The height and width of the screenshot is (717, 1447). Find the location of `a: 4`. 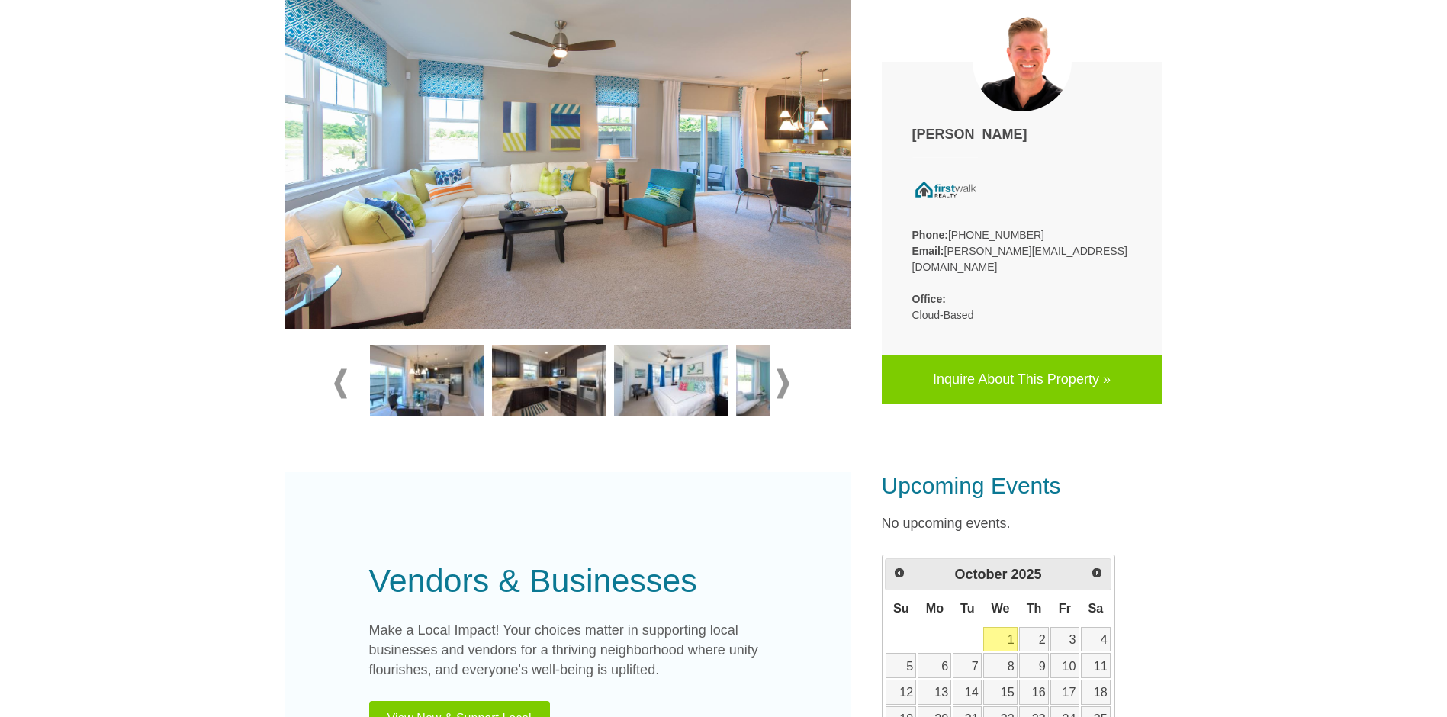

a: 4 is located at coordinates (1096, 639).